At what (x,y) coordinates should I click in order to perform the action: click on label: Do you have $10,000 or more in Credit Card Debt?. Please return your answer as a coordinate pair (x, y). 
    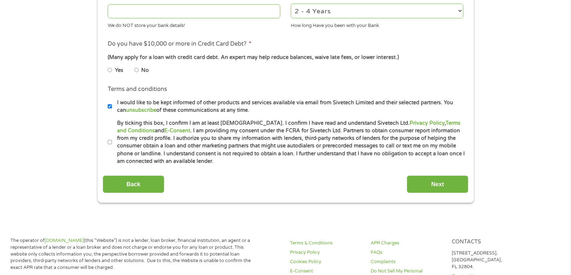
    Looking at the image, I should click on (179, 44).